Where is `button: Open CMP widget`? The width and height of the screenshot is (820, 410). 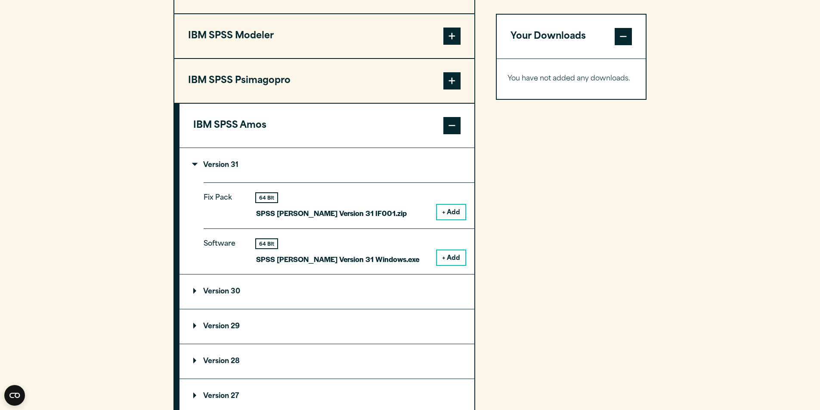 button: Open CMP widget is located at coordinates (15, 396).